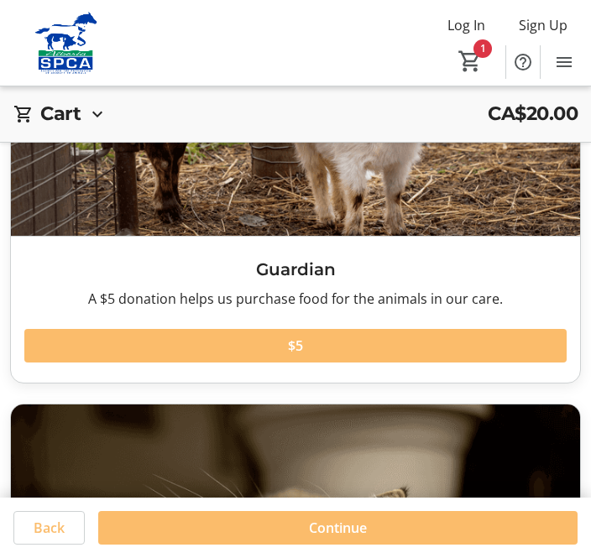  Describe the element at coordinates (337, 528) in the screenshot. I see `button: Continue` at that location.